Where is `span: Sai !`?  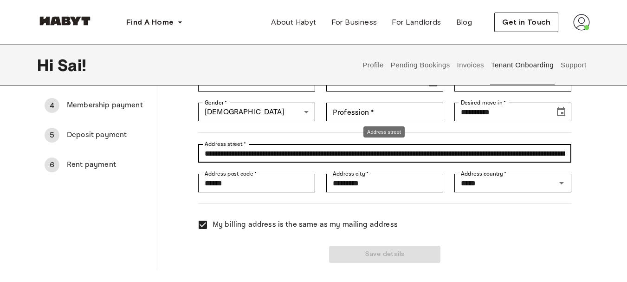
span: Sai ! is located at coordinates (71, 65).